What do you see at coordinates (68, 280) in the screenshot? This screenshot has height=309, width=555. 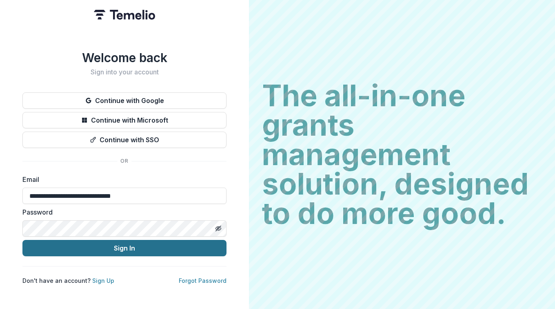 I see `p: Don't have an account?` at bounding box center [68, 280].